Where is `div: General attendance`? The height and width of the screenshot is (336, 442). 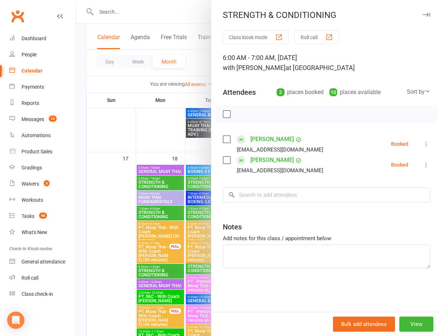
div: General attendance is located at coordinates (43, 262).